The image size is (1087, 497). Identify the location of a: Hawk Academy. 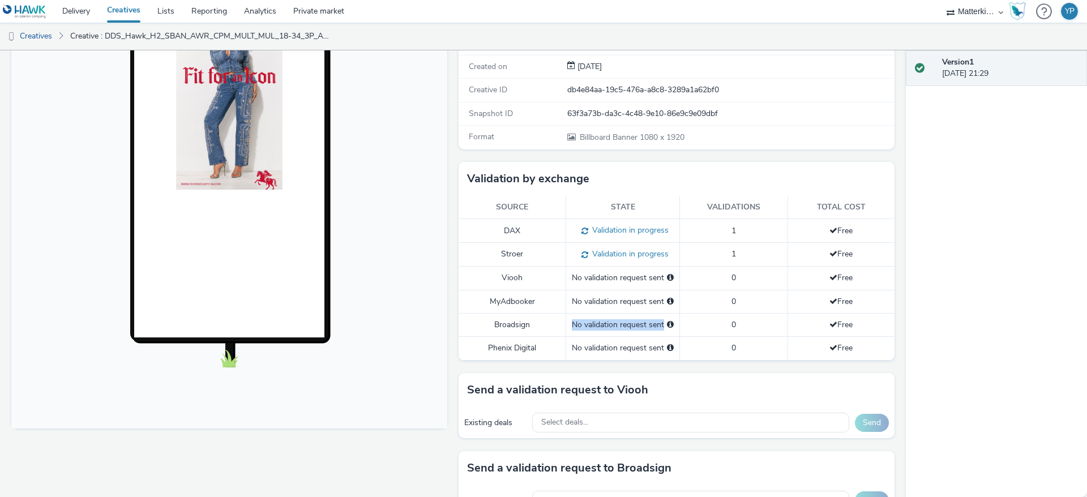
(1019, 11).